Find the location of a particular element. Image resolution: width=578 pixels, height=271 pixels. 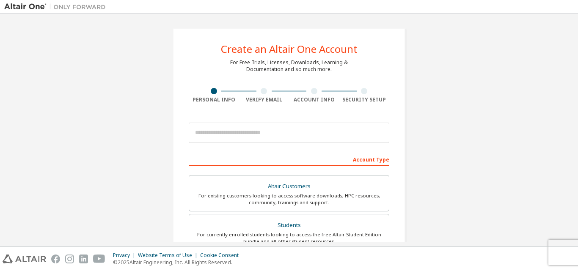

img: Altair One is located at coordinates (57, 7).